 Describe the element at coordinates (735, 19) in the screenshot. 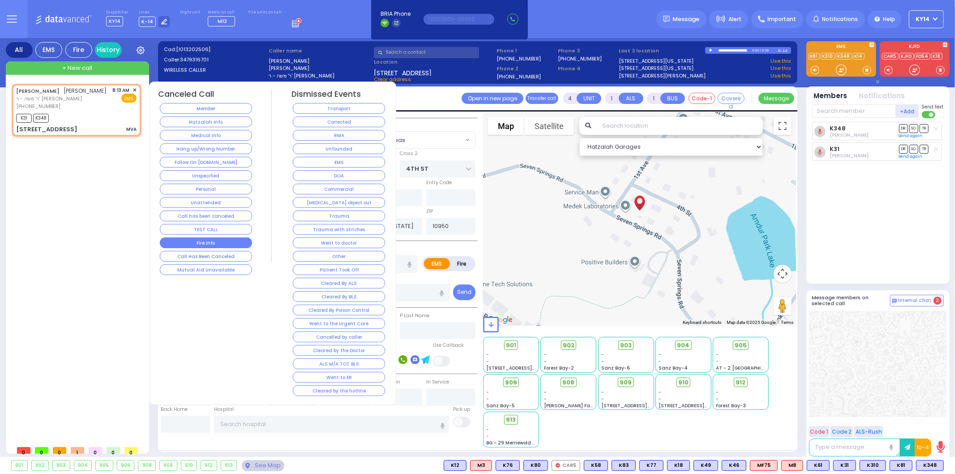

I see `span: Alert` at that location.